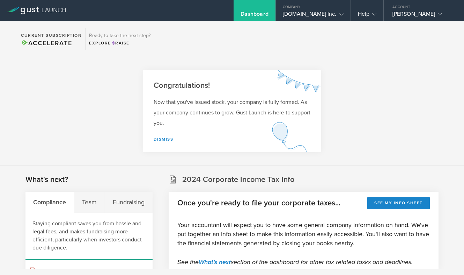 The width and height of the screenshot is (464, 275). Describe the element at coordinates (164, 139) in the screenshot. I see `a: Dismiss` at that location.